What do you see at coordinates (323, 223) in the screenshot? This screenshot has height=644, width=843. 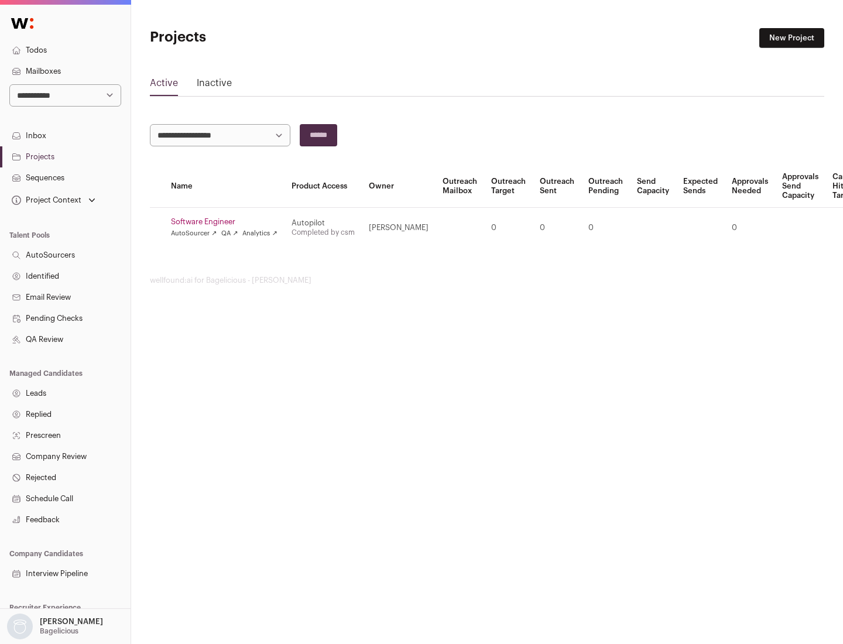 I see `div: Autopilot` at bounding box center [323, 223].